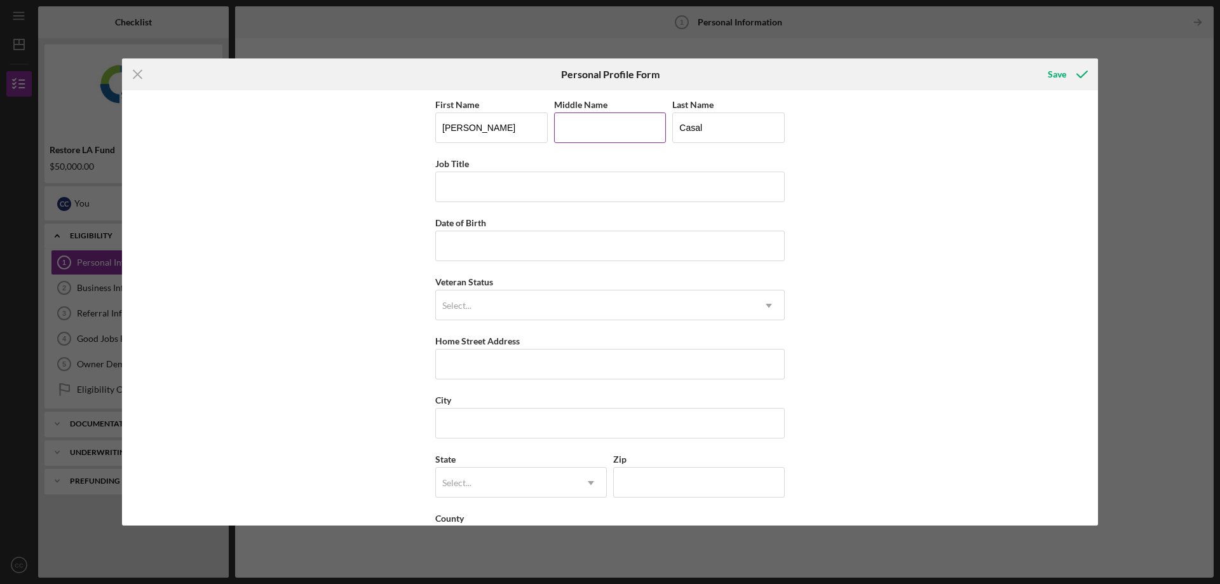  What do you see at coordinates (1066, 74) in the screenshot?
I see `button: Save` at bounding box center [1066, 74].